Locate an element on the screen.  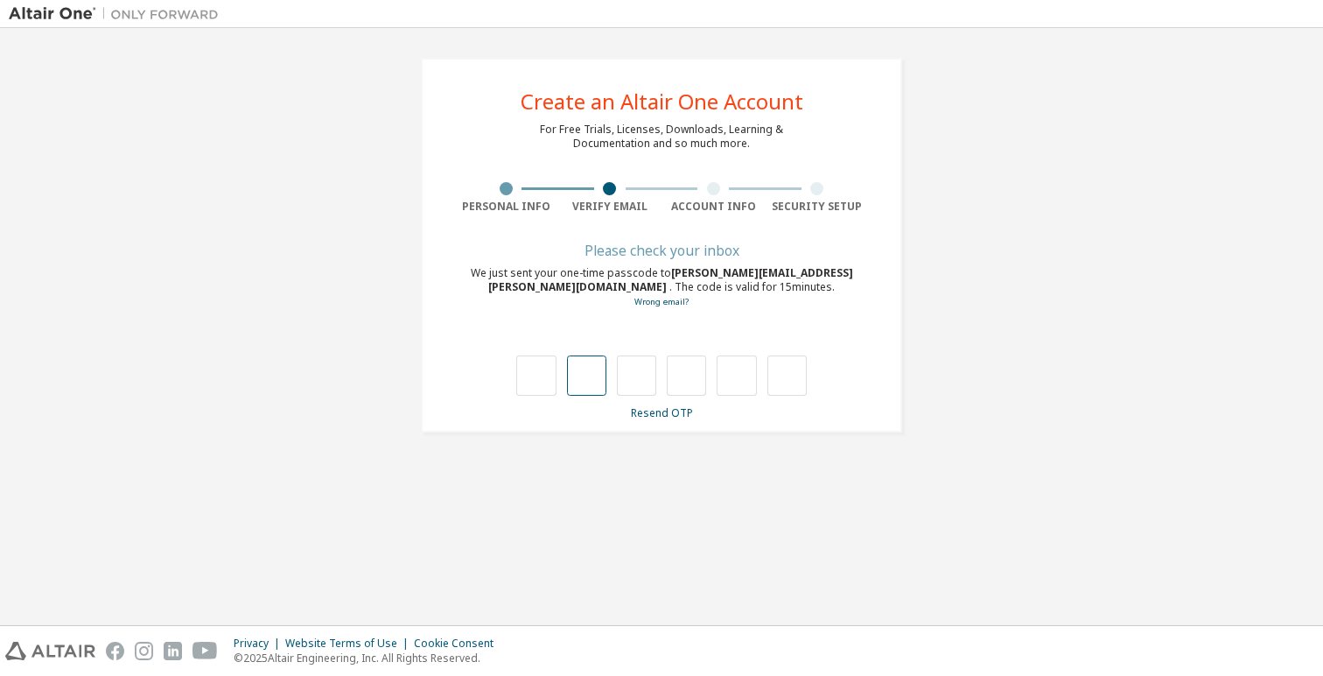
div: Security Setup is located at coordinates (817, 207).